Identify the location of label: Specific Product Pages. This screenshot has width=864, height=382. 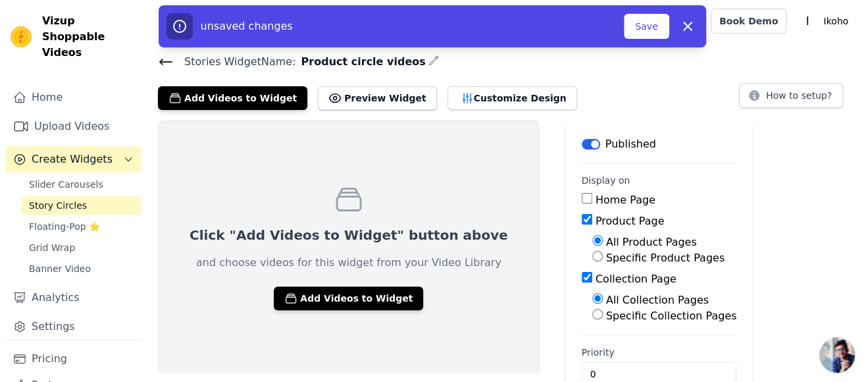
(665, 257).